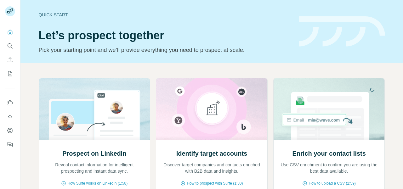 This screenshot has width=403, height=189. Describe the element at coordinates (215, 184) in the screenshot. I see `span: How to prospect with Surfe (1:30)` at that location.